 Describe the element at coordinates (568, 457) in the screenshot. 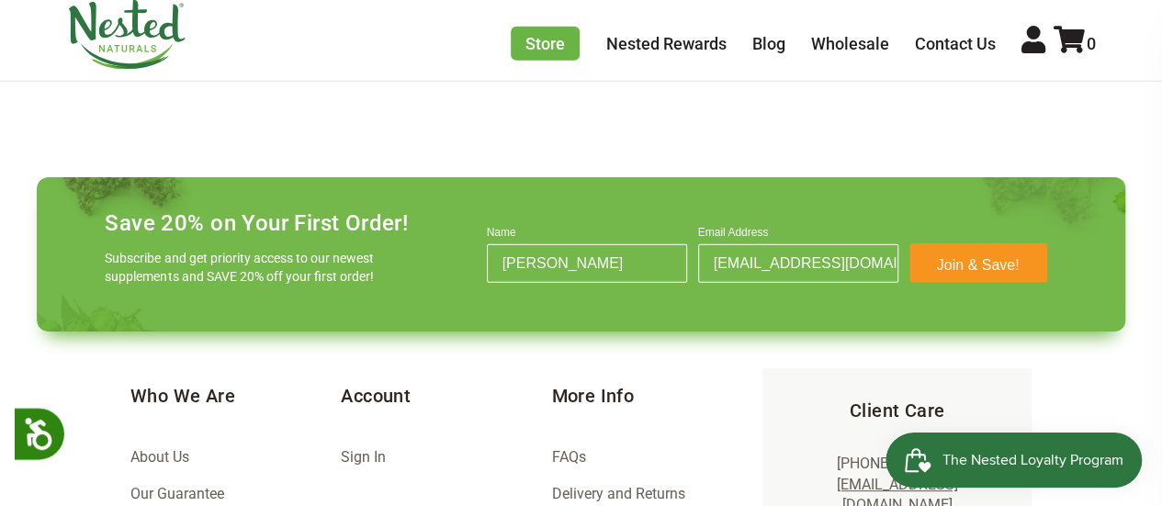

I see `a: FAQs` at that location.